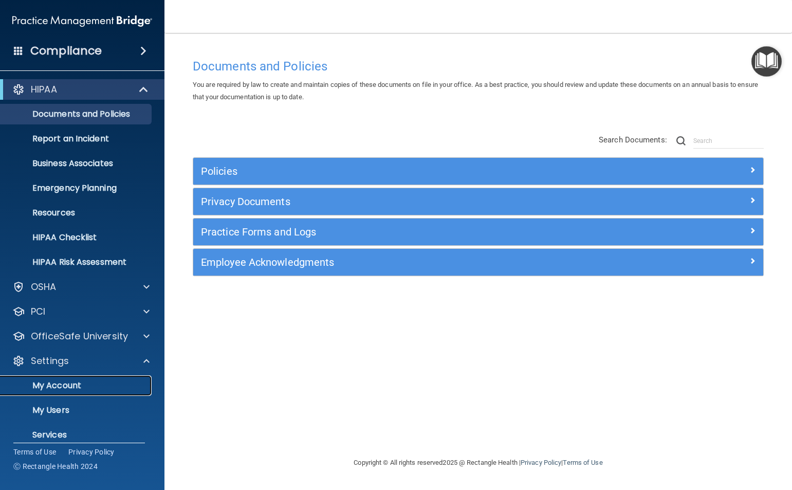 The image size is (792, 490). I want to click on p: Settings, so click(50, 361).